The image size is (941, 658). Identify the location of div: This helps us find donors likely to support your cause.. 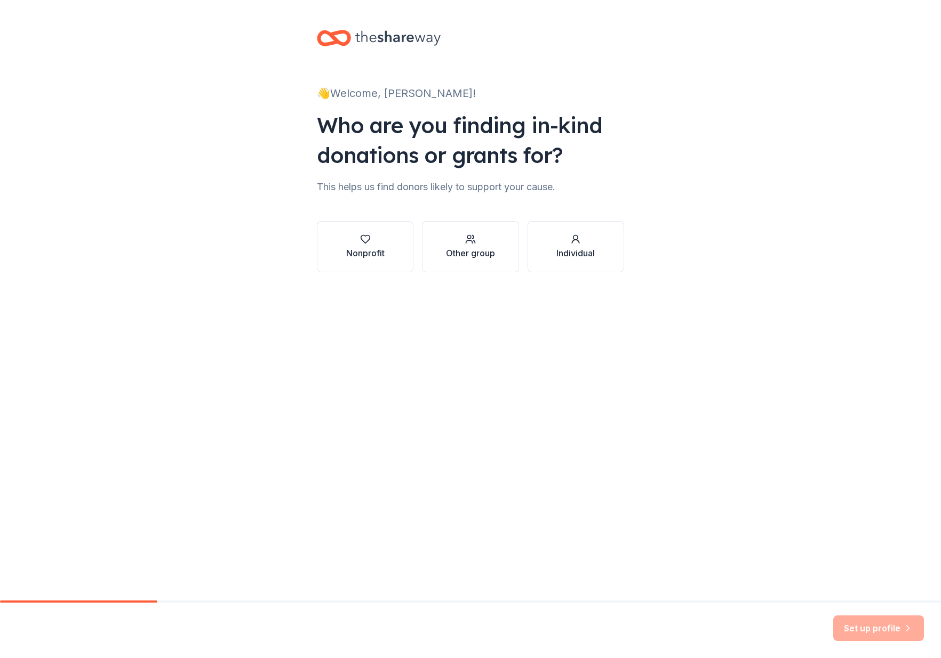
(470, 187).